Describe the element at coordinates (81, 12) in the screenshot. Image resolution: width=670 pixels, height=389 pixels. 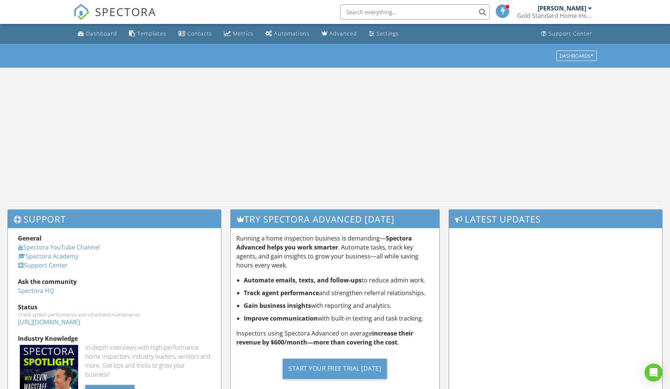
I see `img: The Best Home Inspection Software - Spectora` at that location.